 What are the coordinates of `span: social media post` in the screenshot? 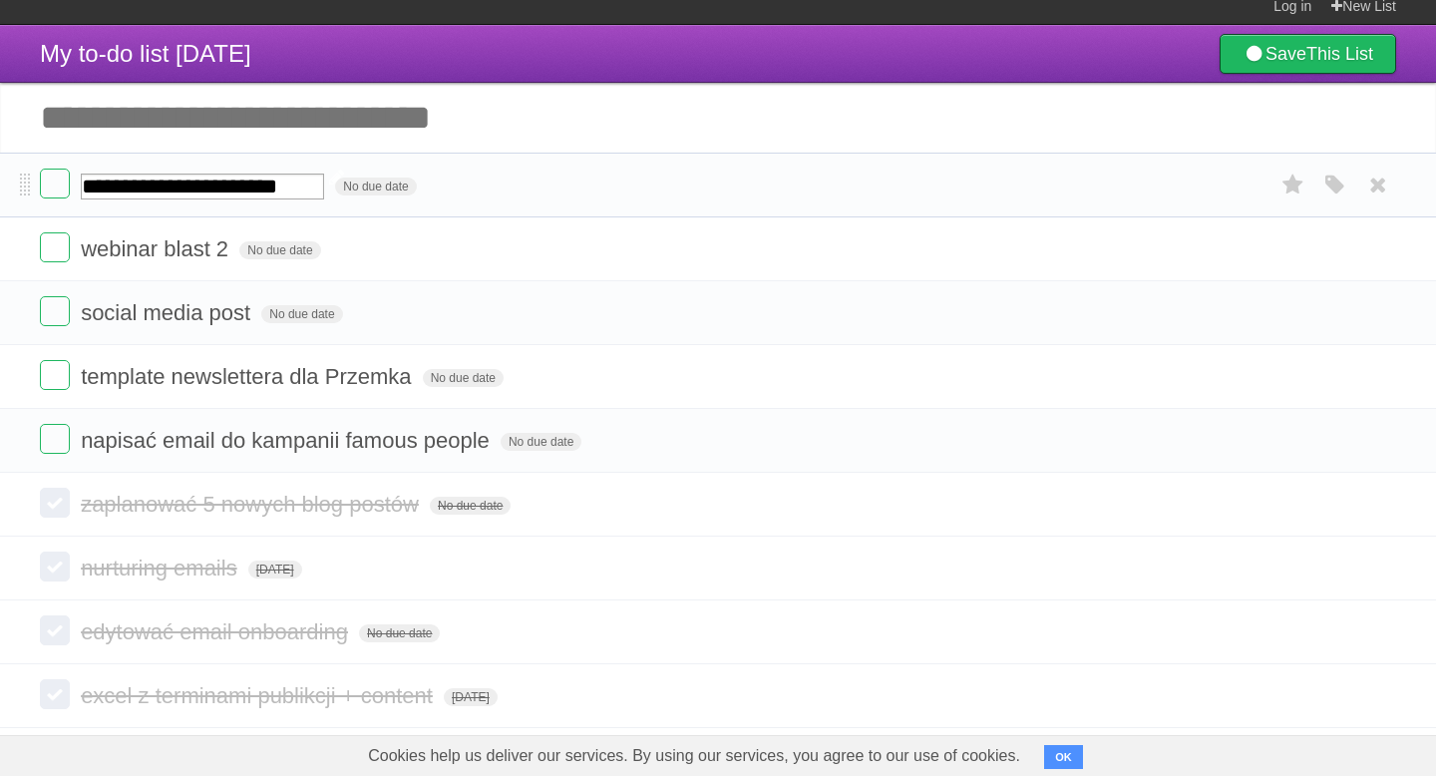 It's located at (168, 312).